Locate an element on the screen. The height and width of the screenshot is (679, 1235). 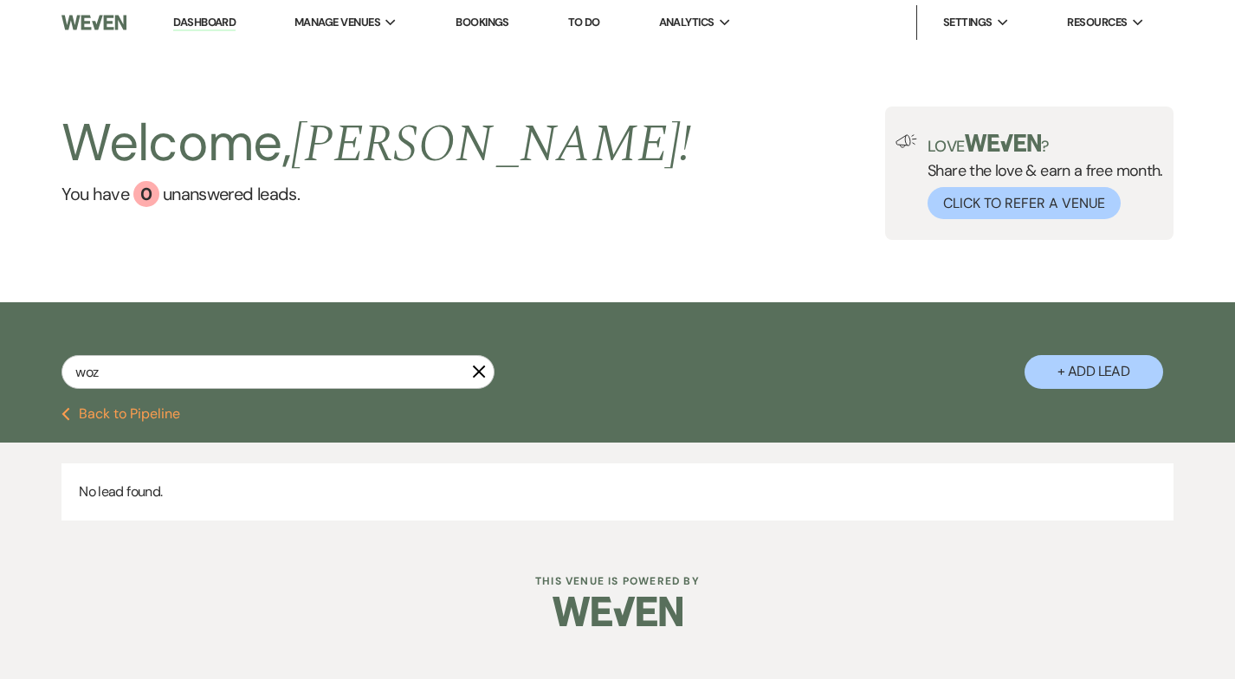
a: Bookings is located at coordinates (483, 22).